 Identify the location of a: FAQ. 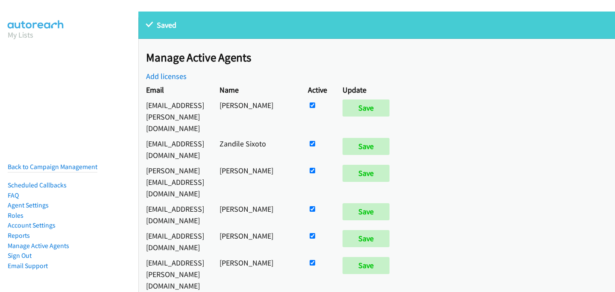
(13, 195).